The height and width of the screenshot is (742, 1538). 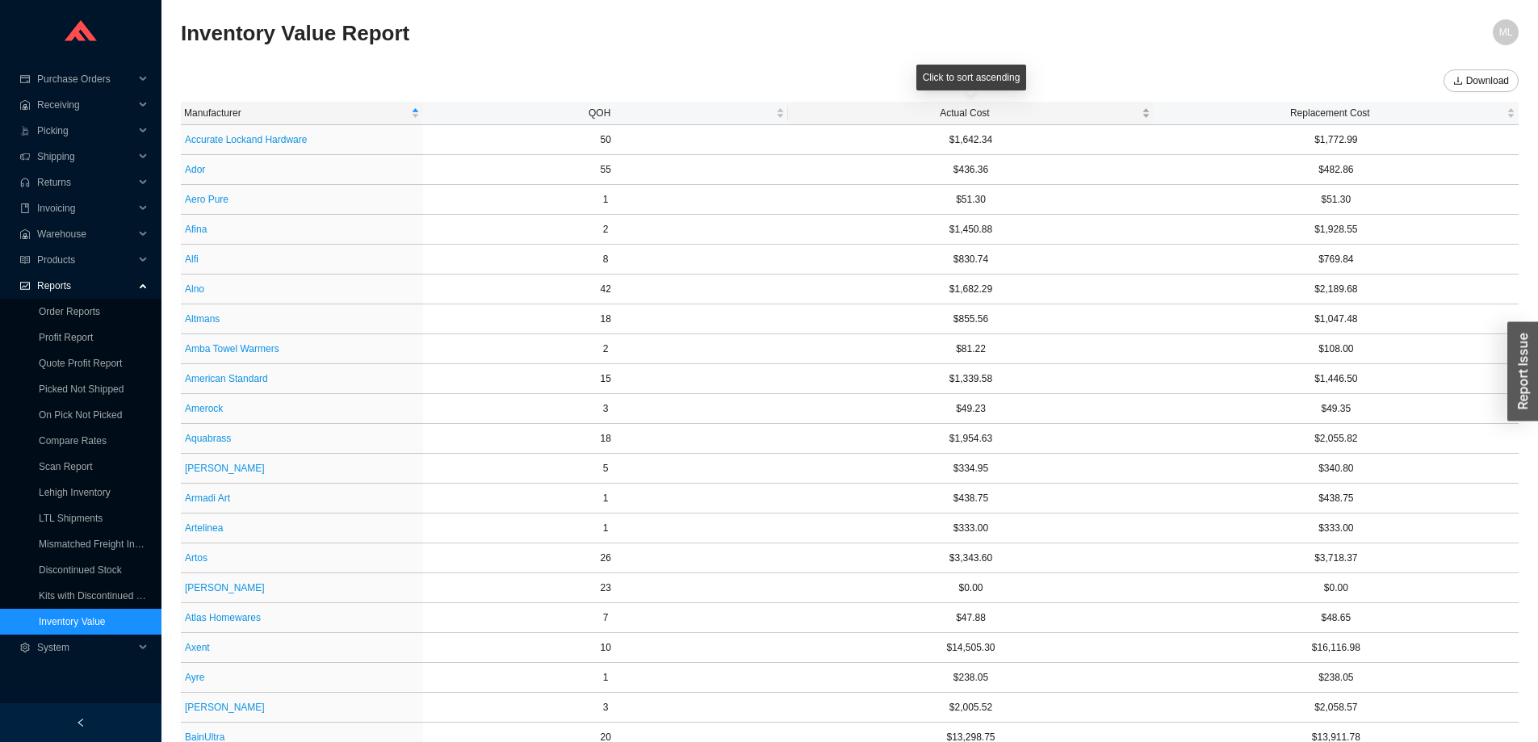 I want to click on span: Download, so click(x=1488, y=81).